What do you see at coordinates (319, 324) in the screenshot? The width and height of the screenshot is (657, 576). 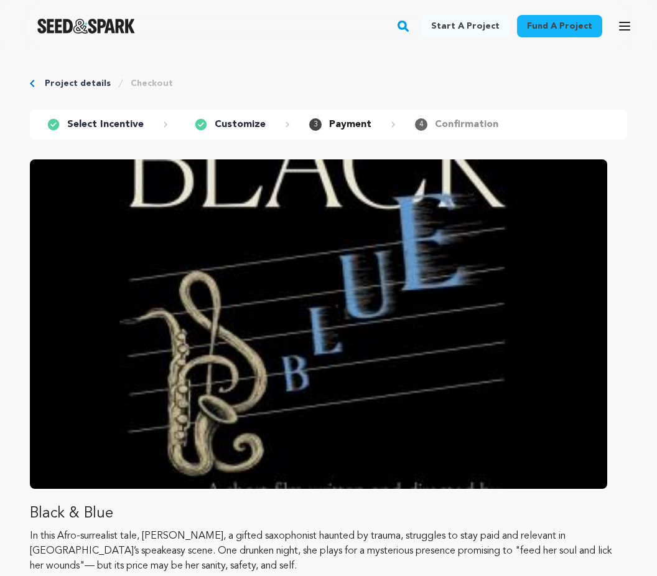 I see `img: Black & Blue image` at bounding box center [319, 324].